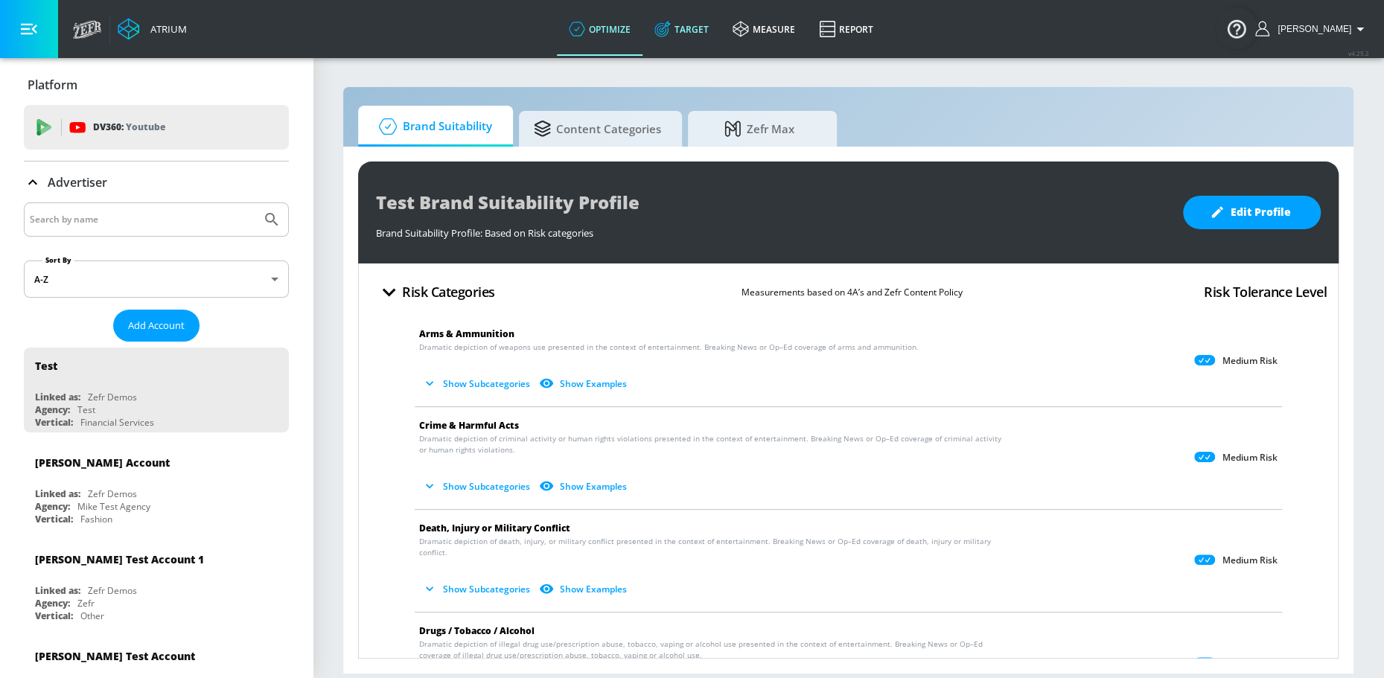 The width and height of the screenshot is (1384, 678). What do you see at coordinates (156, 325) in the screenshot?
I see `span: Add Account` at bounding box center [156, 325].